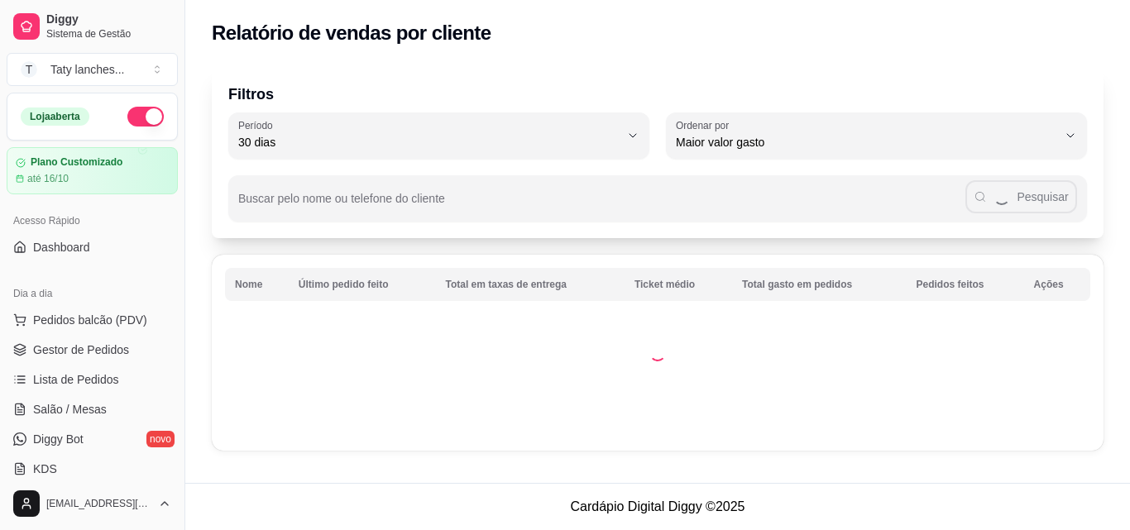 The height and width of the screenshot is (530, 1130). Describe the element at coordinates (55, 117) in the screenshot. I see `div: Loja aberta` at that location.